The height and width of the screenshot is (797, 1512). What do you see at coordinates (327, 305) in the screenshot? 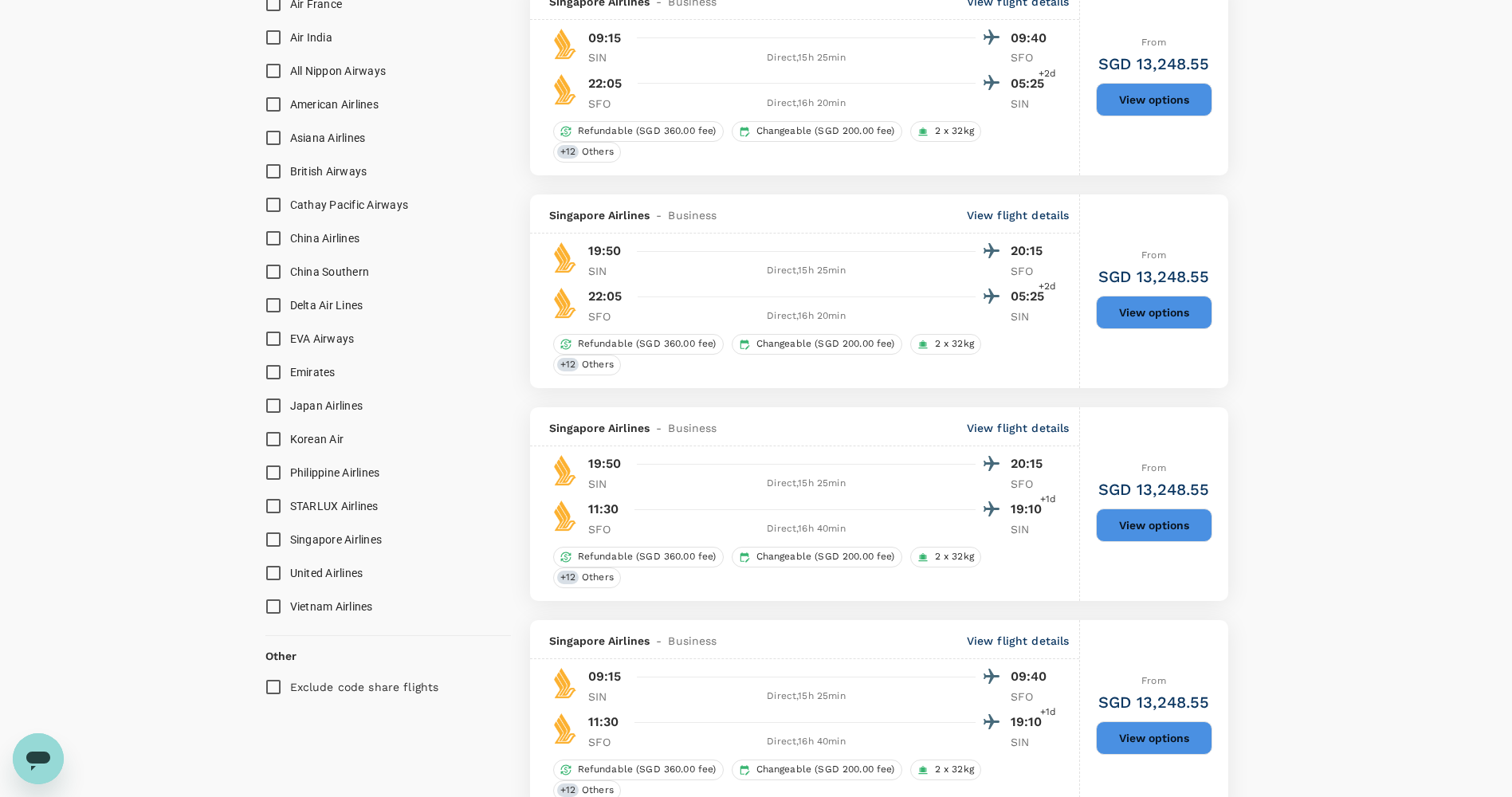
I see `span: Delta Air Lines` at bounding box center [327, 305].